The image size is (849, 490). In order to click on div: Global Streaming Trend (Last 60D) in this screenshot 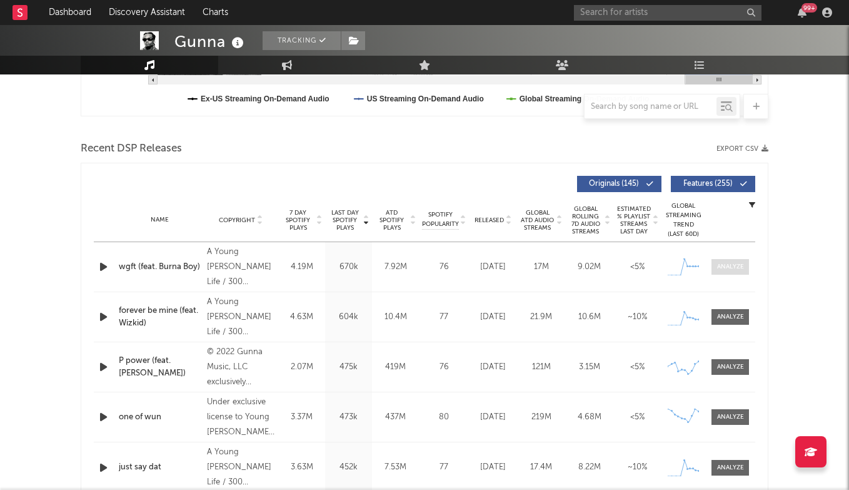, I will do `click(683, 220)`.